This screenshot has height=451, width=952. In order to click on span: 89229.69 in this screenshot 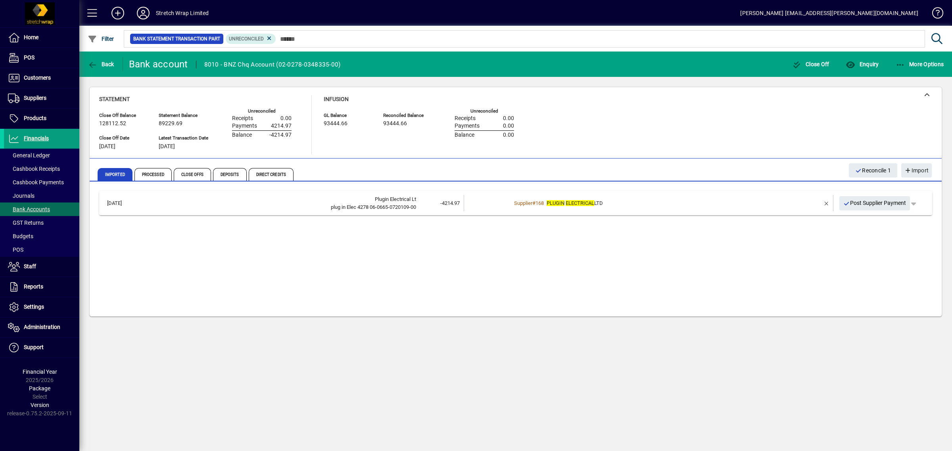, I will do `click(170, 124)`.